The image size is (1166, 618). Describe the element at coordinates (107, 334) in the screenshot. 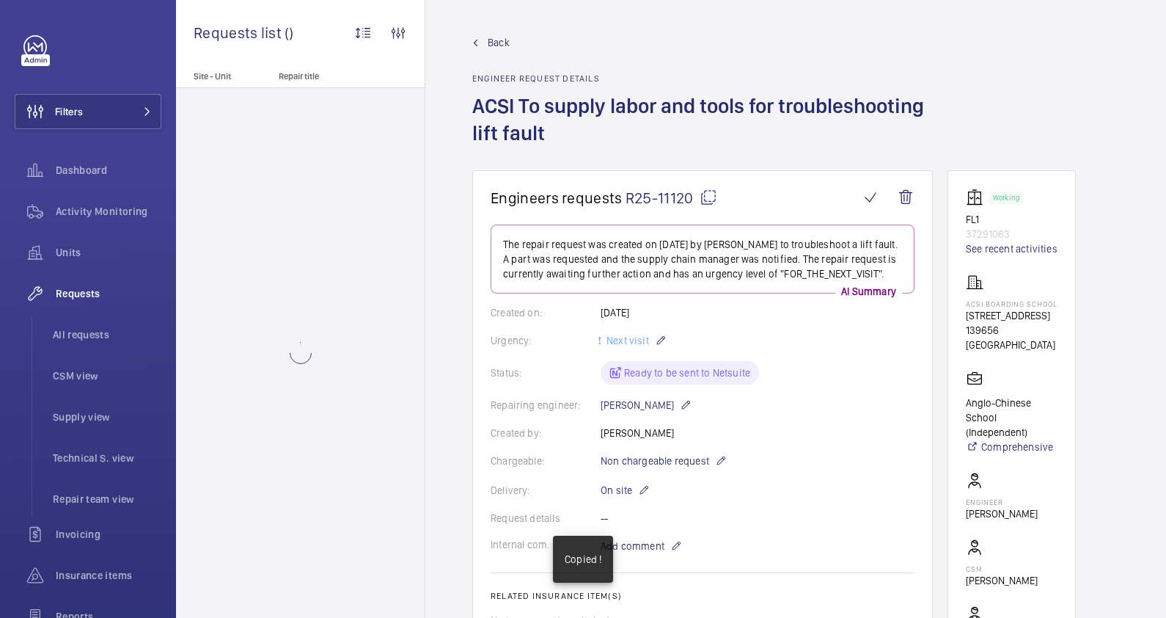

I see `span: All requests` at that location.